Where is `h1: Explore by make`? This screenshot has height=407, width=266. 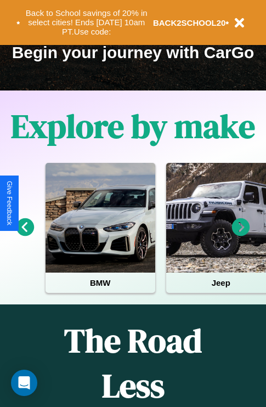 h1: Explore by make is located at coordinates (133, 126).